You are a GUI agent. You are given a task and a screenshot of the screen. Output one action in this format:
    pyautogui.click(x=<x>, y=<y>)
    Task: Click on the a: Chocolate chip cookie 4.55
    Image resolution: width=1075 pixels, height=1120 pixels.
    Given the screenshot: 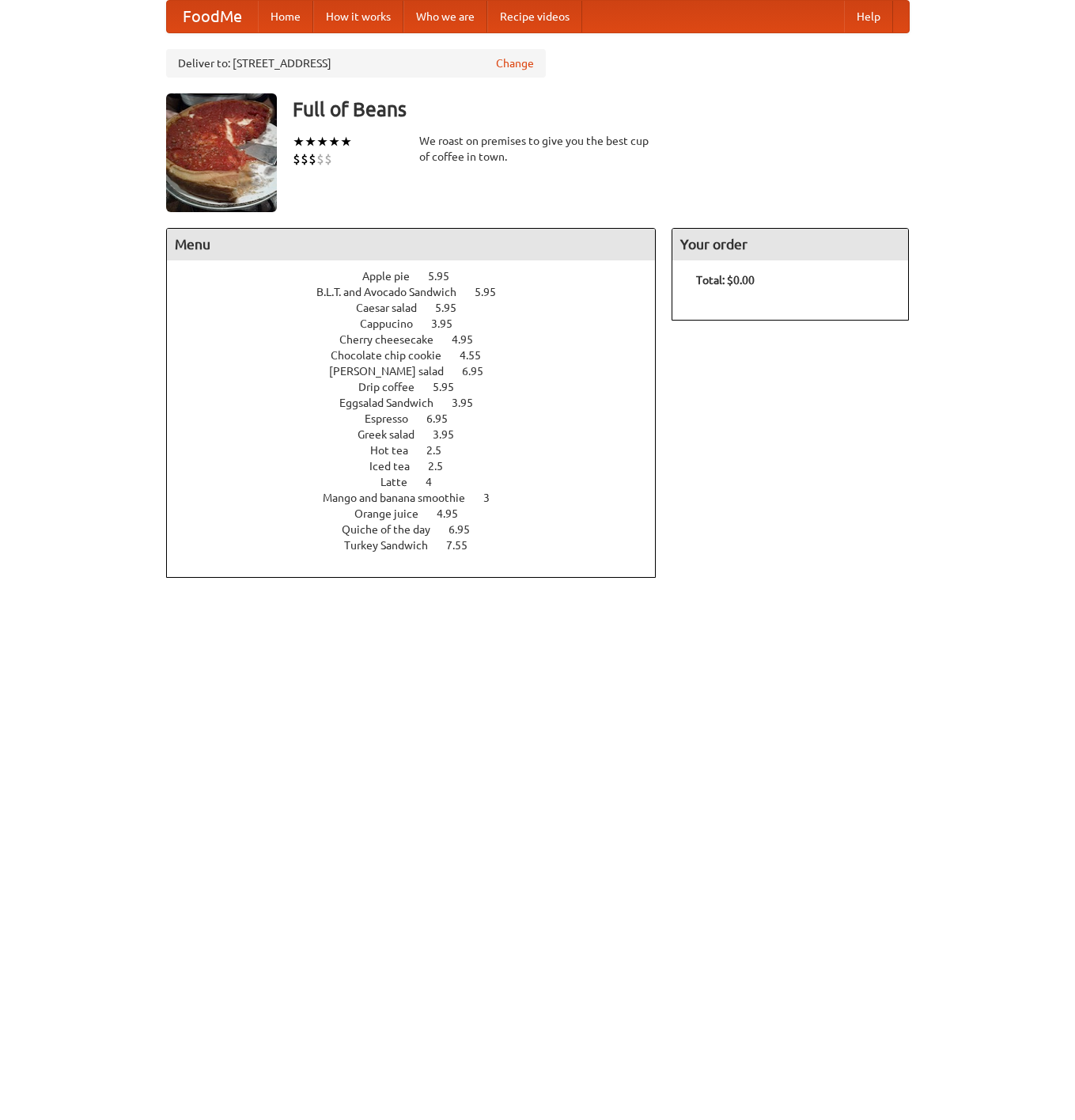 What is the action you would take?
    pyautogui.click(x=420, y=356)
    